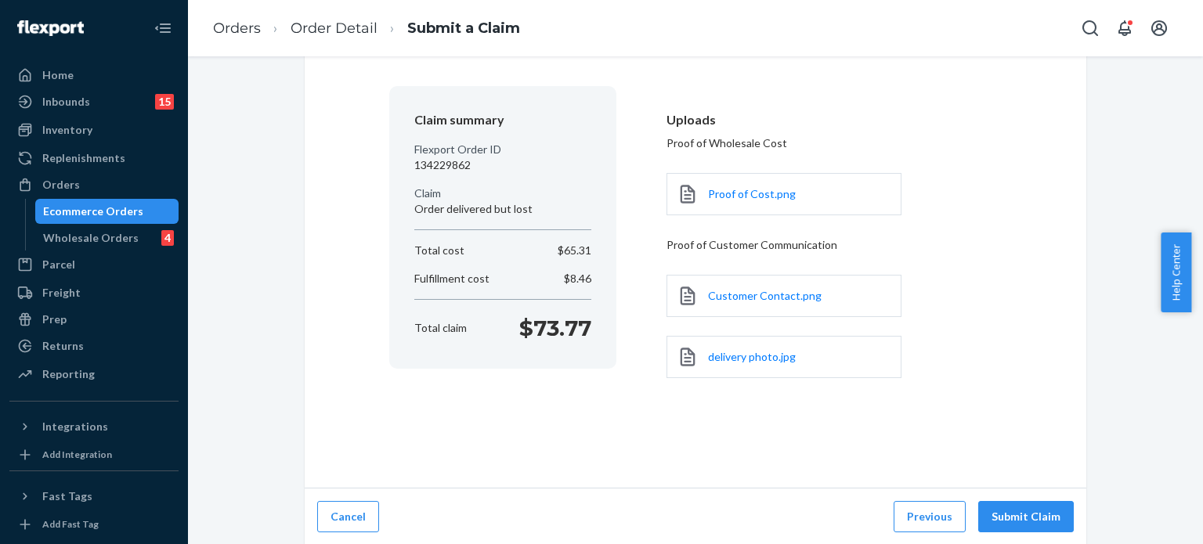  What do you see at coordinates (439, 251) in the screenshot?
I see `p: Total cost` at bounding box center [439, 251].